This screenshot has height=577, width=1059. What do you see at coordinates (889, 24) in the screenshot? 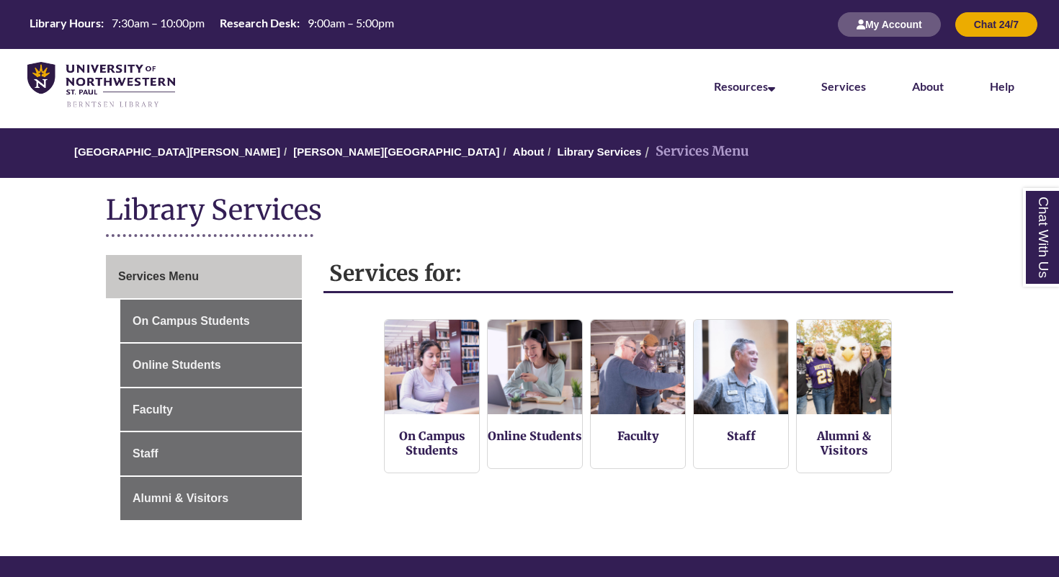
I see `a: My Account` at bounding box center [889, 24].